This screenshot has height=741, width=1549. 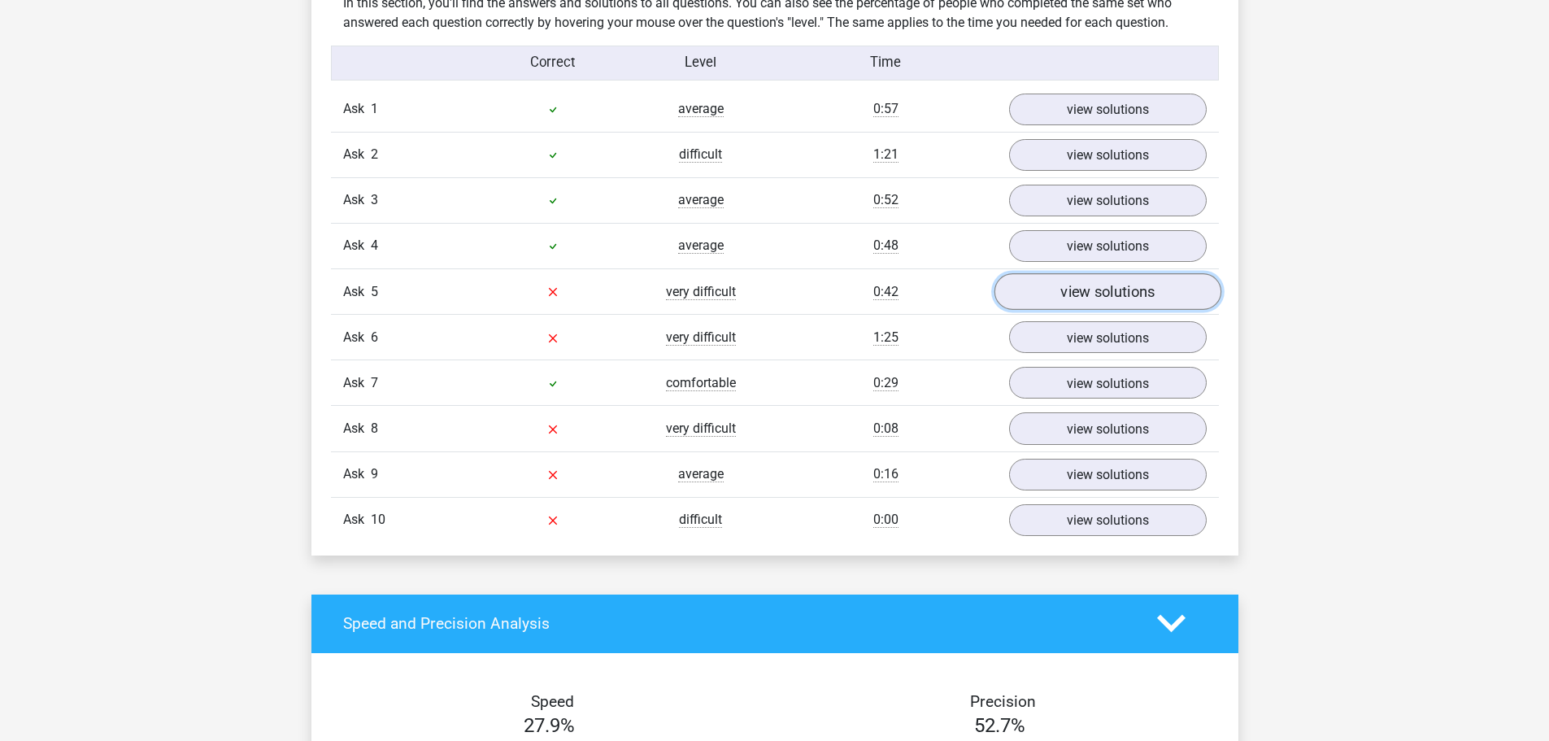 I want to click on font: comfortable, so click(x=701, y=382).